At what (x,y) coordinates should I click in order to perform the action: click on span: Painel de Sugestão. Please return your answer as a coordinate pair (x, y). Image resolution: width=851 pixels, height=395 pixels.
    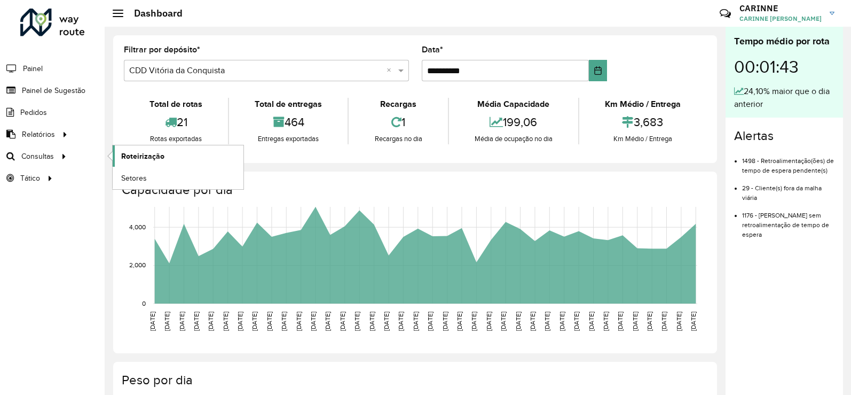
    Looking at the image, I should click on (53, 90).